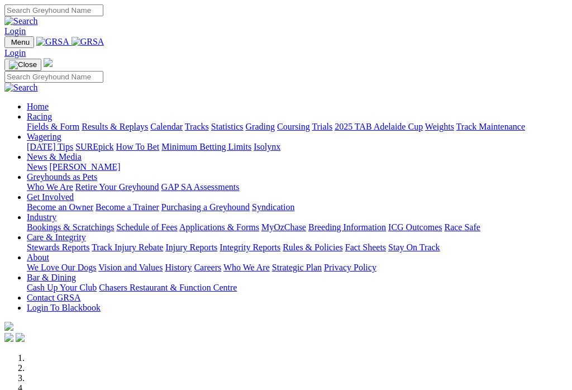 Image resolution: width=572 pixels, height=390 pixels. I want to click on a: 2025 TAB Adelaide Cup, so click(379, 126).